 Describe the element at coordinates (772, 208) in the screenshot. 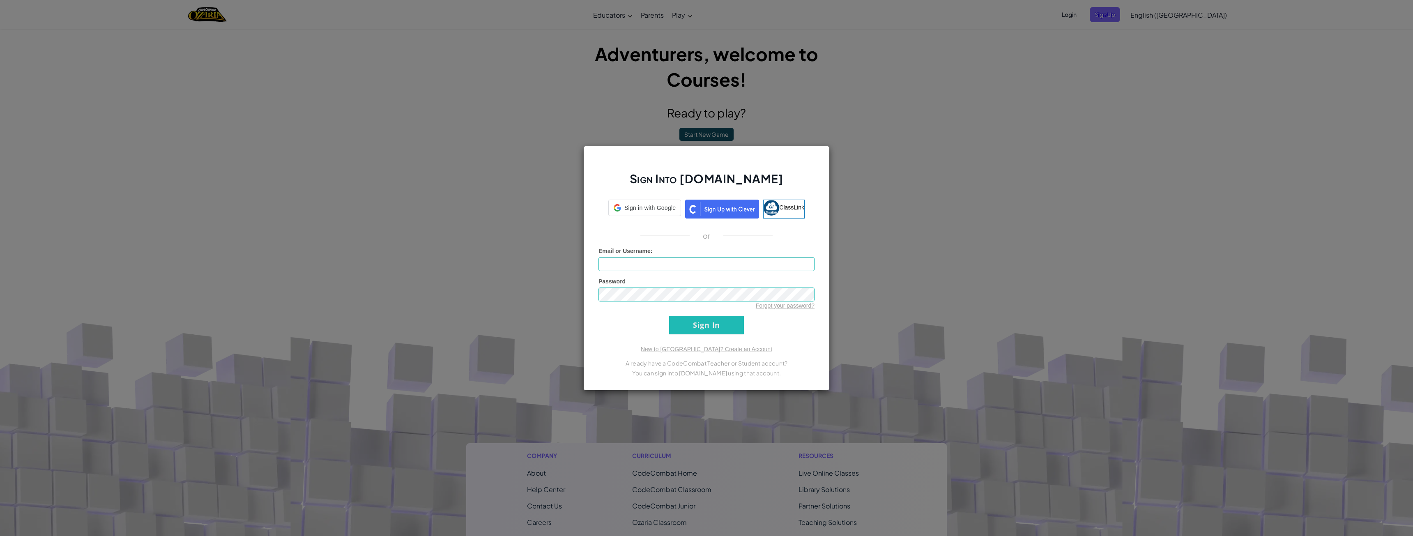

I see `img: classlink-logo-small.png` at that location.